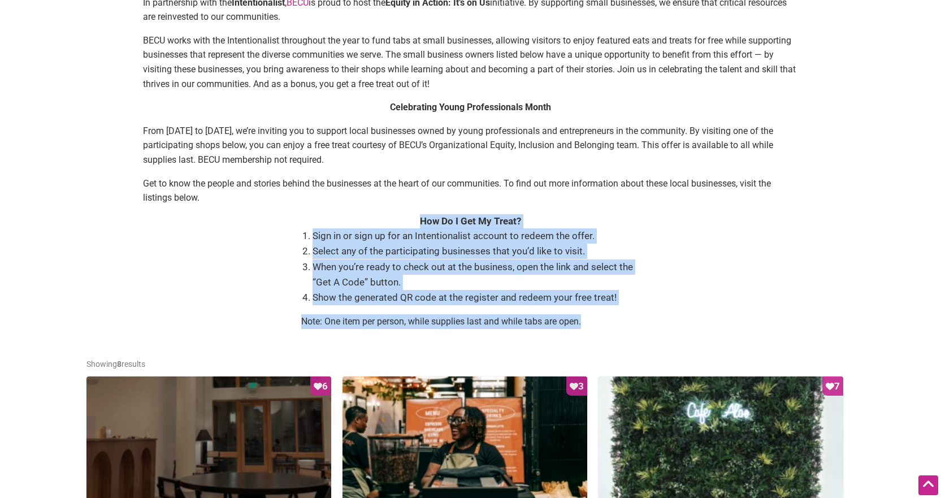 The height and width of the screenshot is (498, 941). I want to click on b: 8, so click(119, 364).